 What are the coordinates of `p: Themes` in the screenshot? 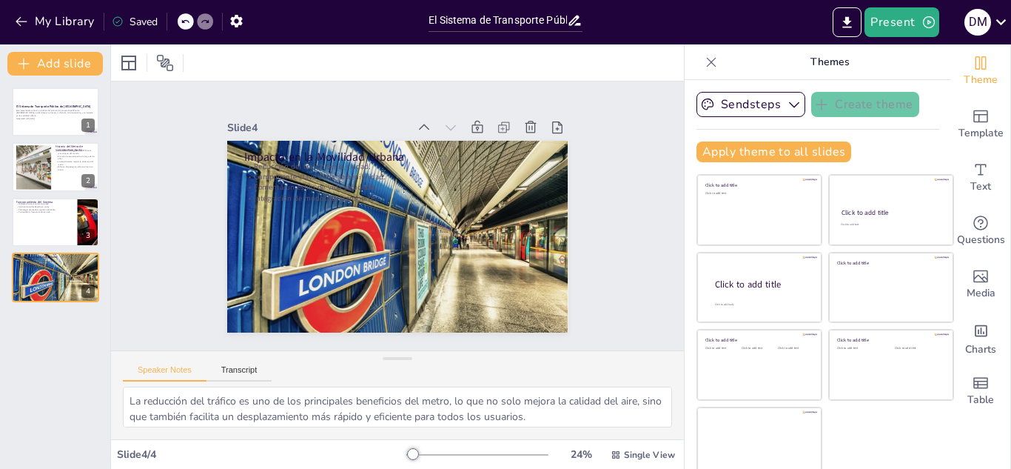 It's located at (830, 62).